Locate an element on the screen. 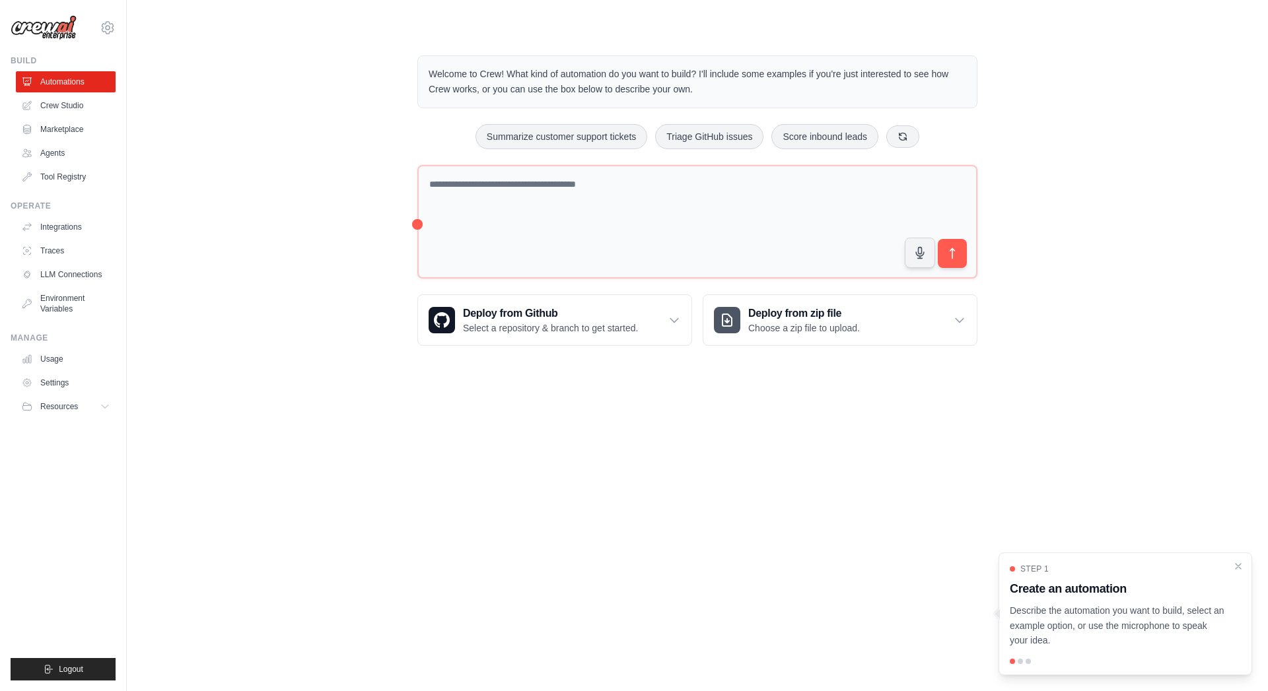 The width and height of the screenshot is (1268, 691). button: Triage GitHub issues is located at coordinates (709, 137).